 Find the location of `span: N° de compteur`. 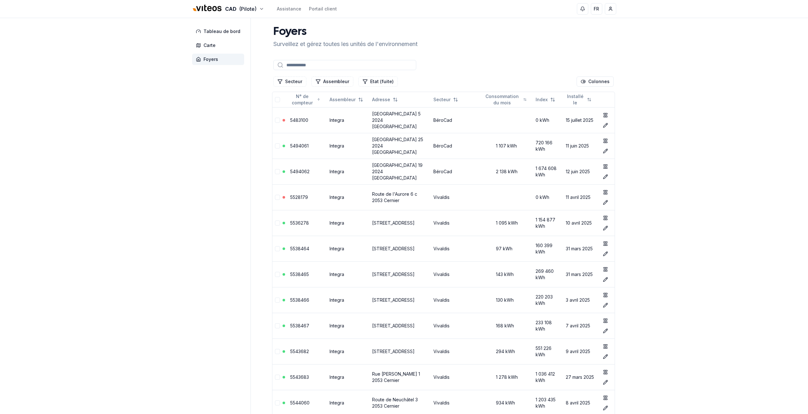

span: N° de compteur is located at coordinates (302, 100).